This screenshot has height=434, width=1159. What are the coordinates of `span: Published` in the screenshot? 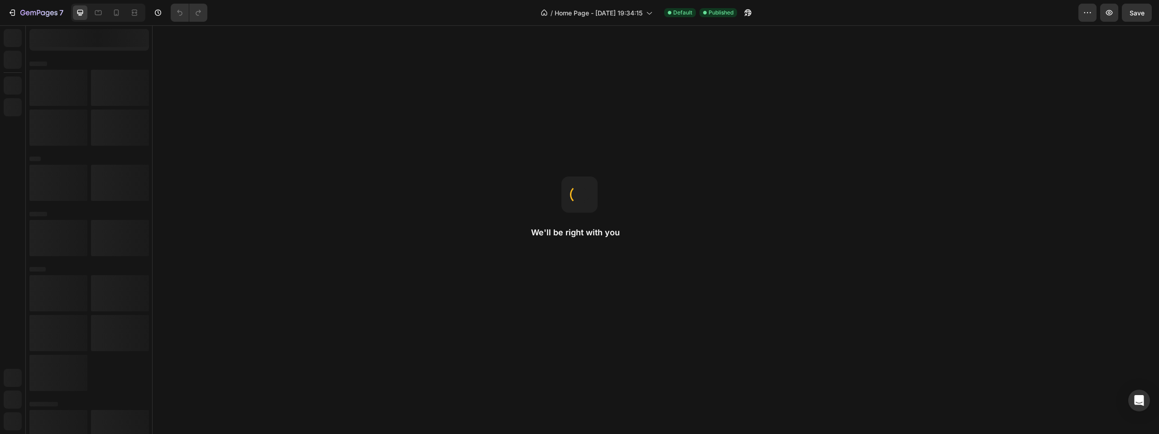 It's located at (721, 13).